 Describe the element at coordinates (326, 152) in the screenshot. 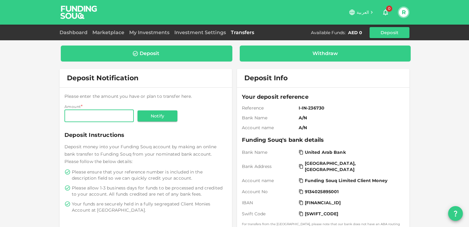

I see `span: United Arab Bank` at that location.